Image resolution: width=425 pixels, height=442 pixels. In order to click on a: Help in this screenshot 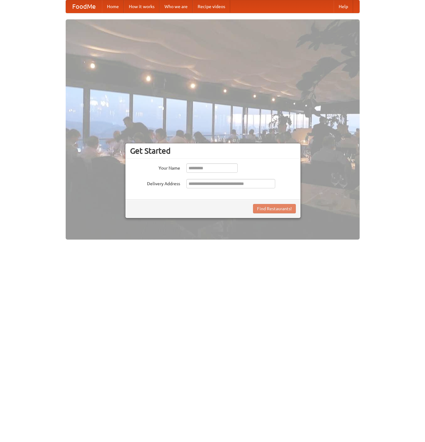, I will do `click(343, 7)`.